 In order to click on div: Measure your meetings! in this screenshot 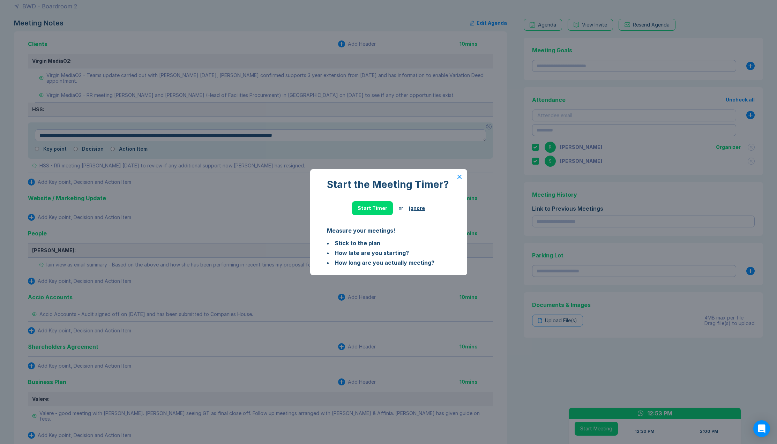, I will do `click(389, 231)`.